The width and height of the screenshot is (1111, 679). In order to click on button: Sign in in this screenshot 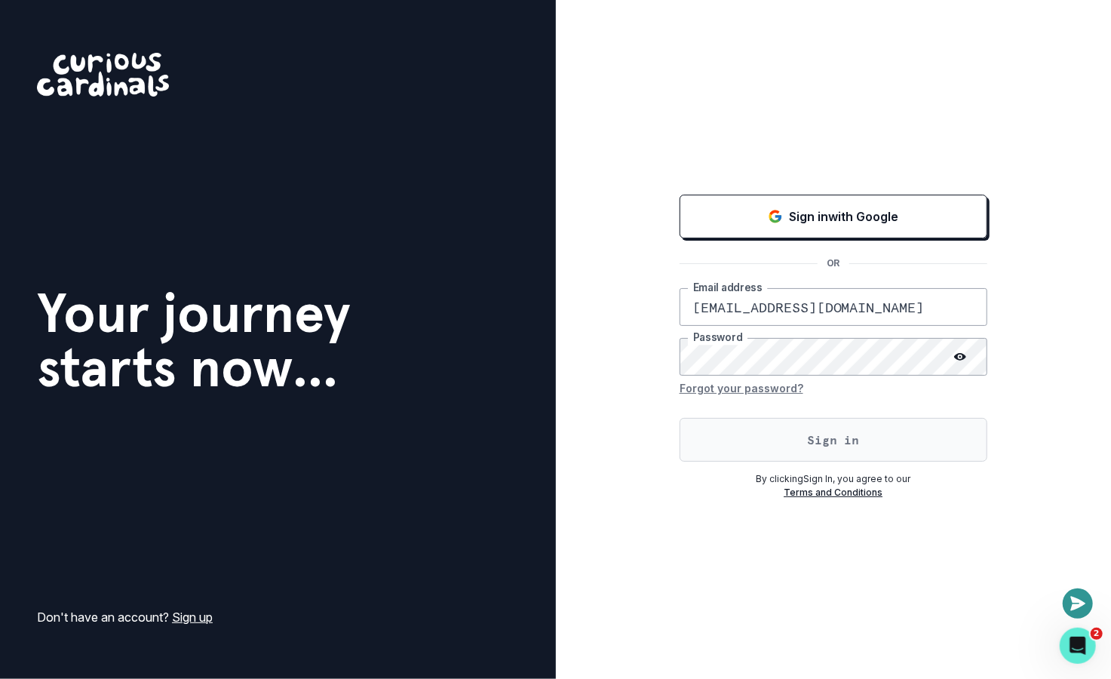, I will do `click(834, 440)`.